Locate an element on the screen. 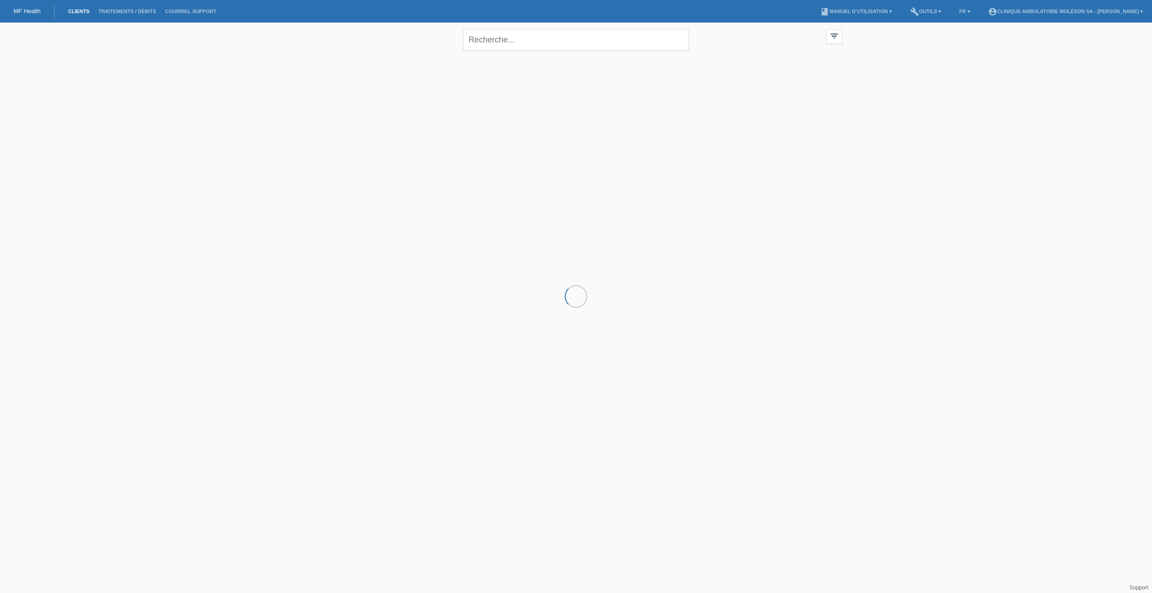 The width and height of the screenshot is (1152, 593). i: account_circle is located at coordinates (993, 12).